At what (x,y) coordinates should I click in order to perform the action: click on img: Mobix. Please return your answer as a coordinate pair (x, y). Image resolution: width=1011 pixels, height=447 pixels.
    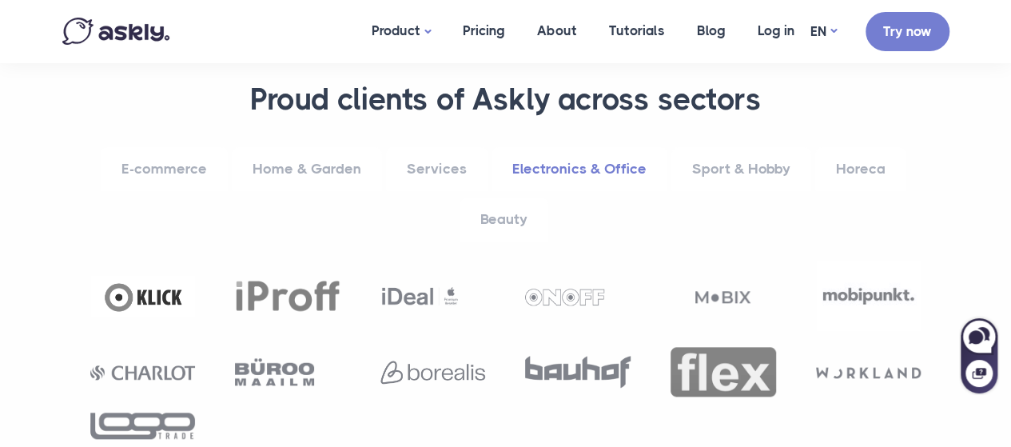
    Looking at the image, I should click on (722, 296).